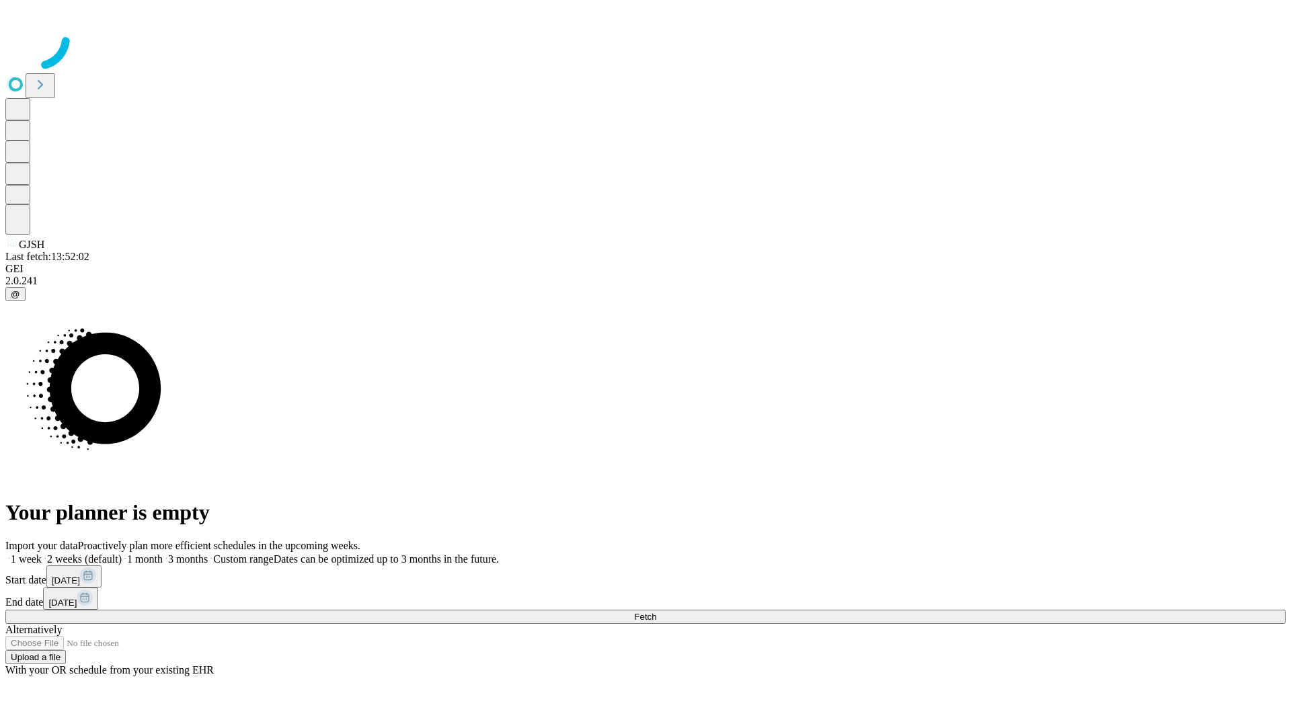 The image size is (1291, 726). What do you see at coordinates (145, 559) in the screenshot?
I see `span: 1 month` at bounding box center [145, 559].